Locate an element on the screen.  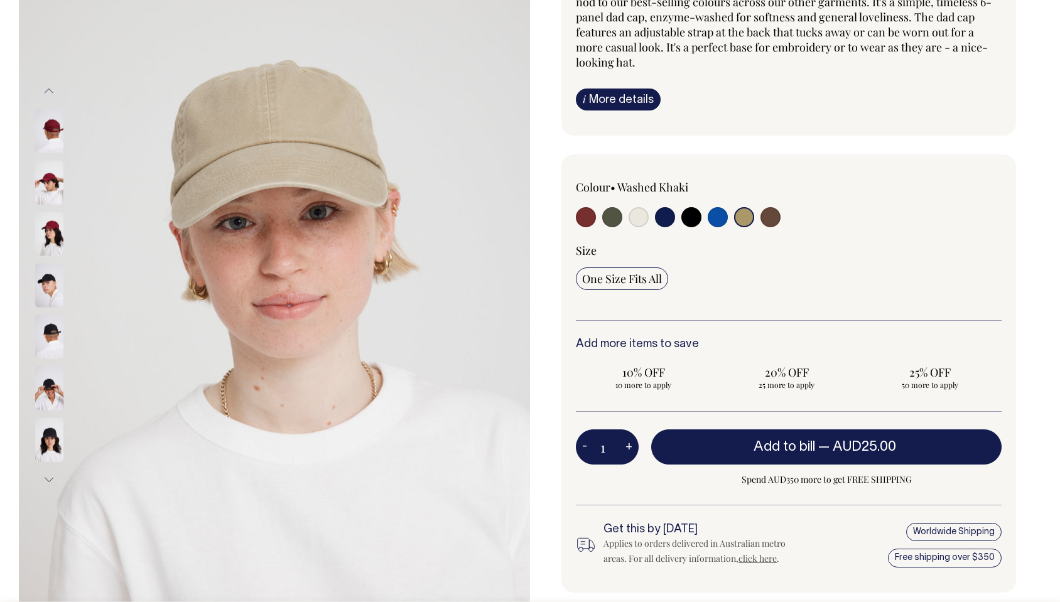
div: Colour is located at coordinates (660, 187).